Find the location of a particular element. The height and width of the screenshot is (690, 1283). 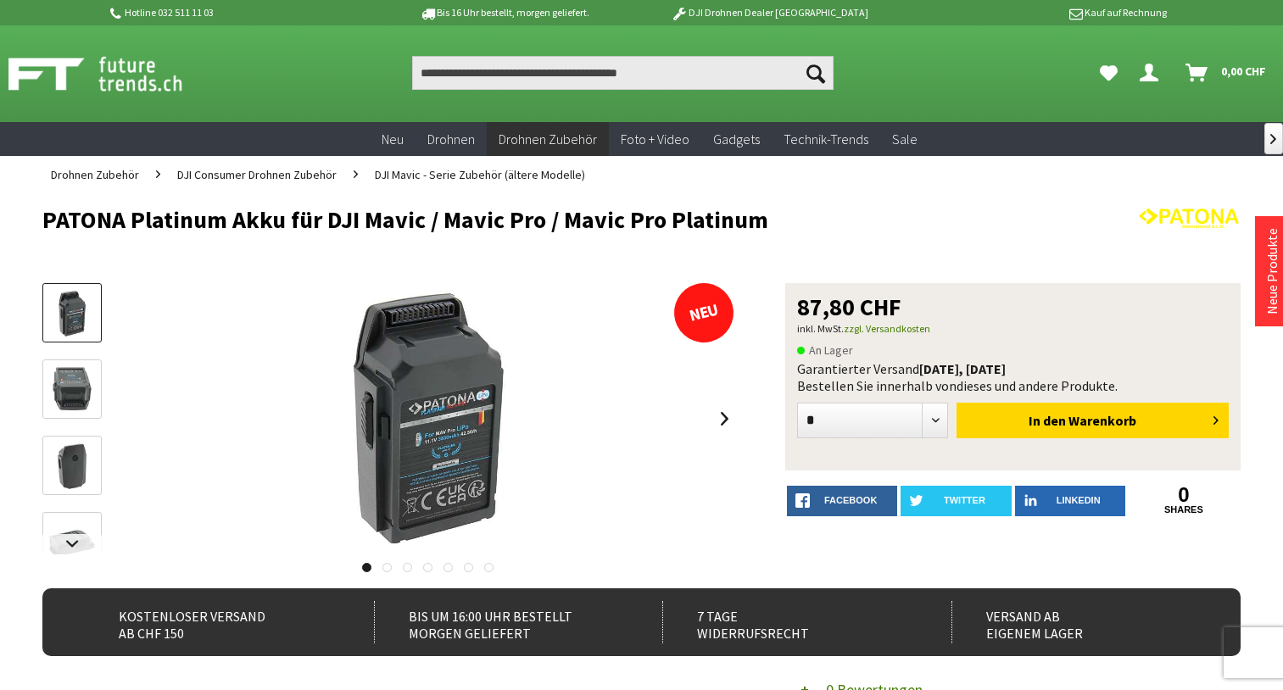

span: Neu is located at coordinates (393, 139).